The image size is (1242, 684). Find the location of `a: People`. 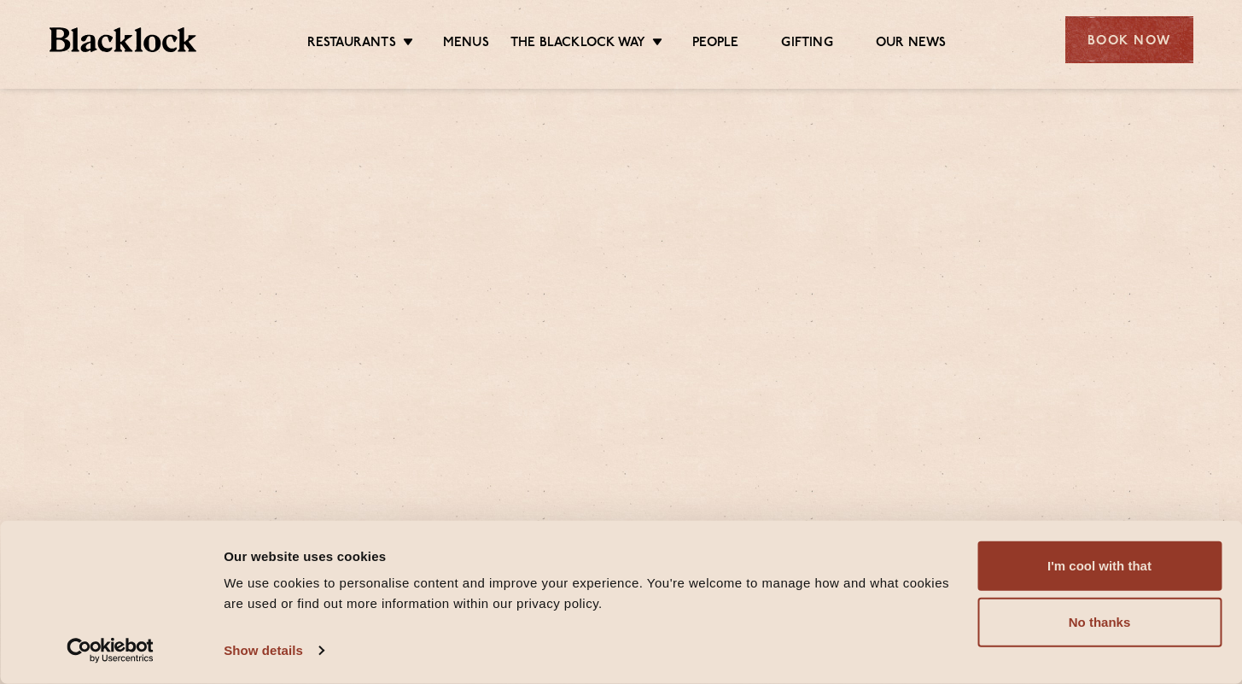

a: People is located at coordinates (715, 44).